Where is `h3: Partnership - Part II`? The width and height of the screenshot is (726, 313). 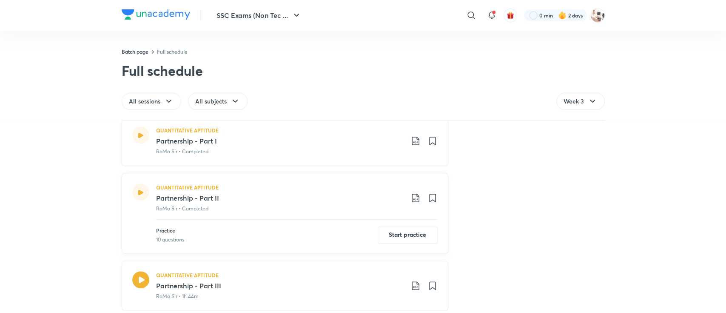 h3: Partnership - Part II is located at coordinates (280, 198).